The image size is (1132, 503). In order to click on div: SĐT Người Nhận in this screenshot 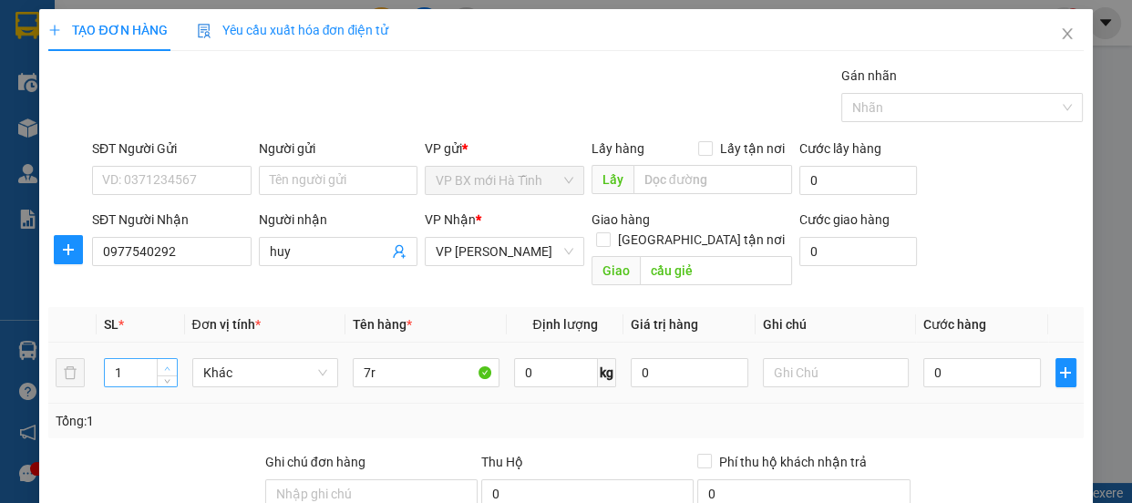, I will do `click(171, 220)`.